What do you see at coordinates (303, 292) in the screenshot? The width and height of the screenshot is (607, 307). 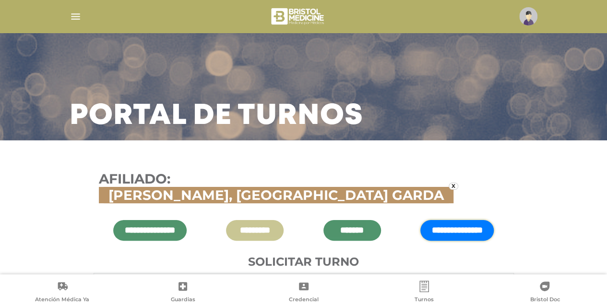 I see `a: Credencial` at bounding box center [303, 292].